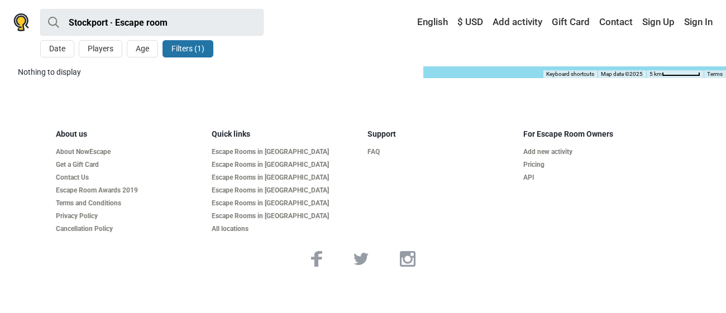 The image size is (726, 313). Describe the element at coordinates (129, 191) in the screenshot. I see `a: Escape Room Awards 2019` at that location.